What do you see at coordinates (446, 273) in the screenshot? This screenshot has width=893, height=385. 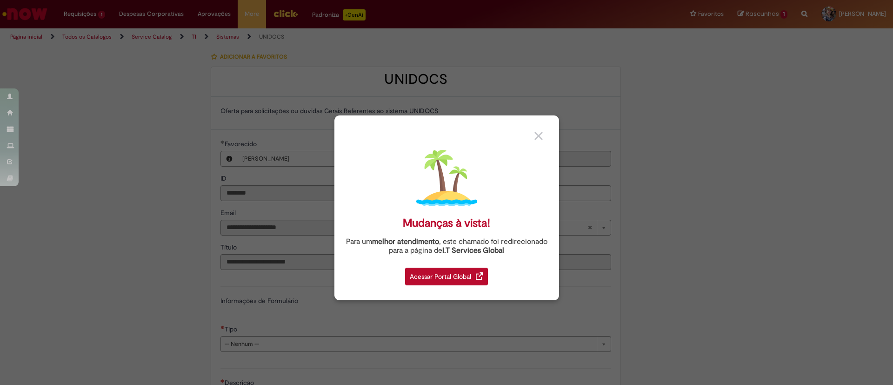 I see `a: Acessar Portal Global` at bounding box center [446, 273].